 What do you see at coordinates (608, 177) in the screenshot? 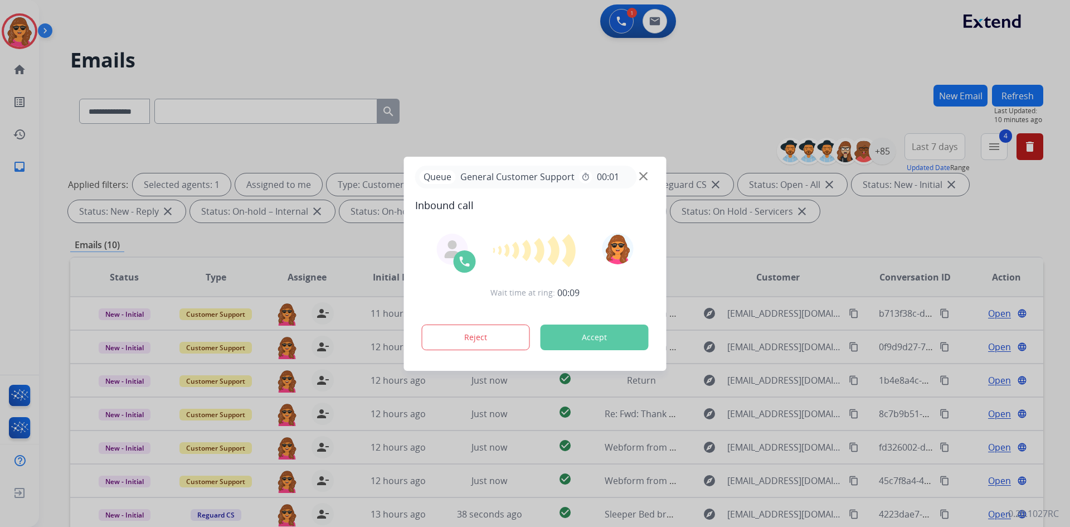
I see `span: 00:01` at bounding box center [608, 177].